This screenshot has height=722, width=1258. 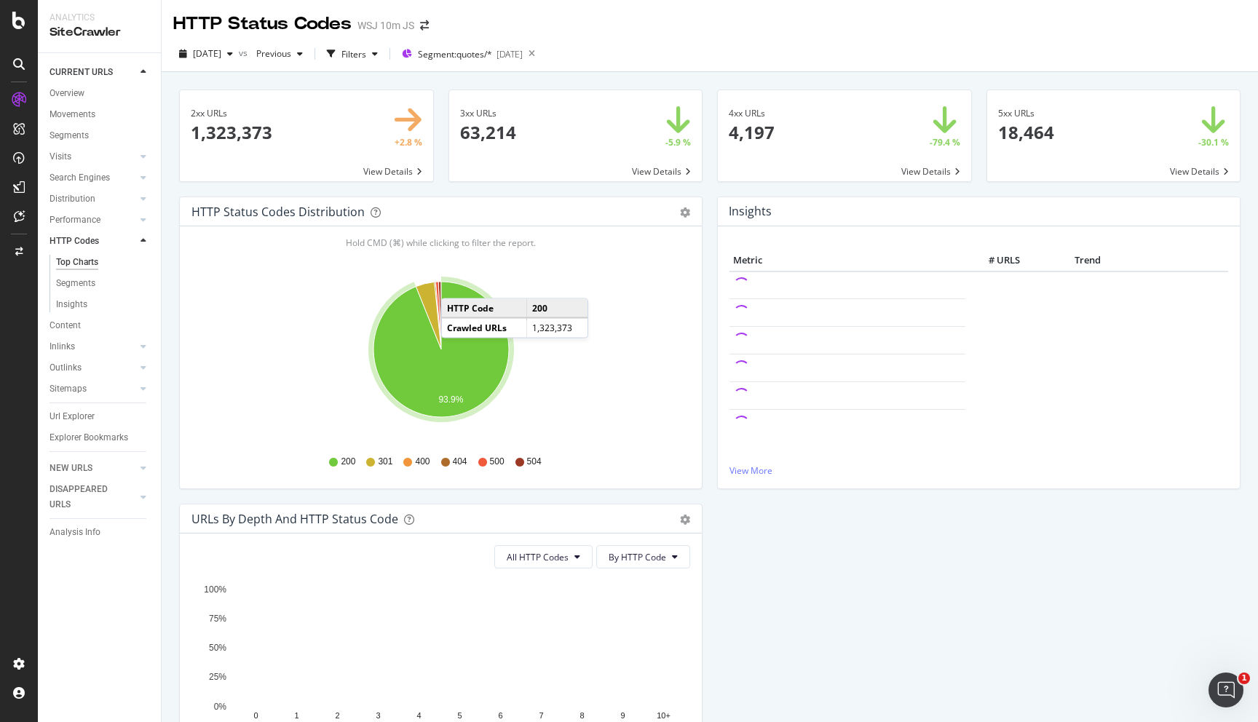 What do you see at coordinates (278, 212) in the screenshot?
I see `div: HTTP Status Codes Distribution` at bounding box center [278, 212].